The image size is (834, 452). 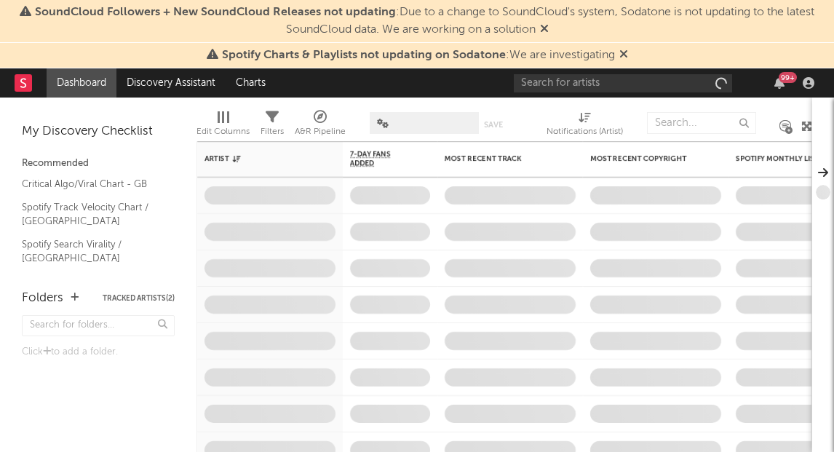 What do you see at coordinates (91, 184) in the screenshot?
I see `a: Critical Algo/Viral Chart - GB` at bounding box center [91, 184].